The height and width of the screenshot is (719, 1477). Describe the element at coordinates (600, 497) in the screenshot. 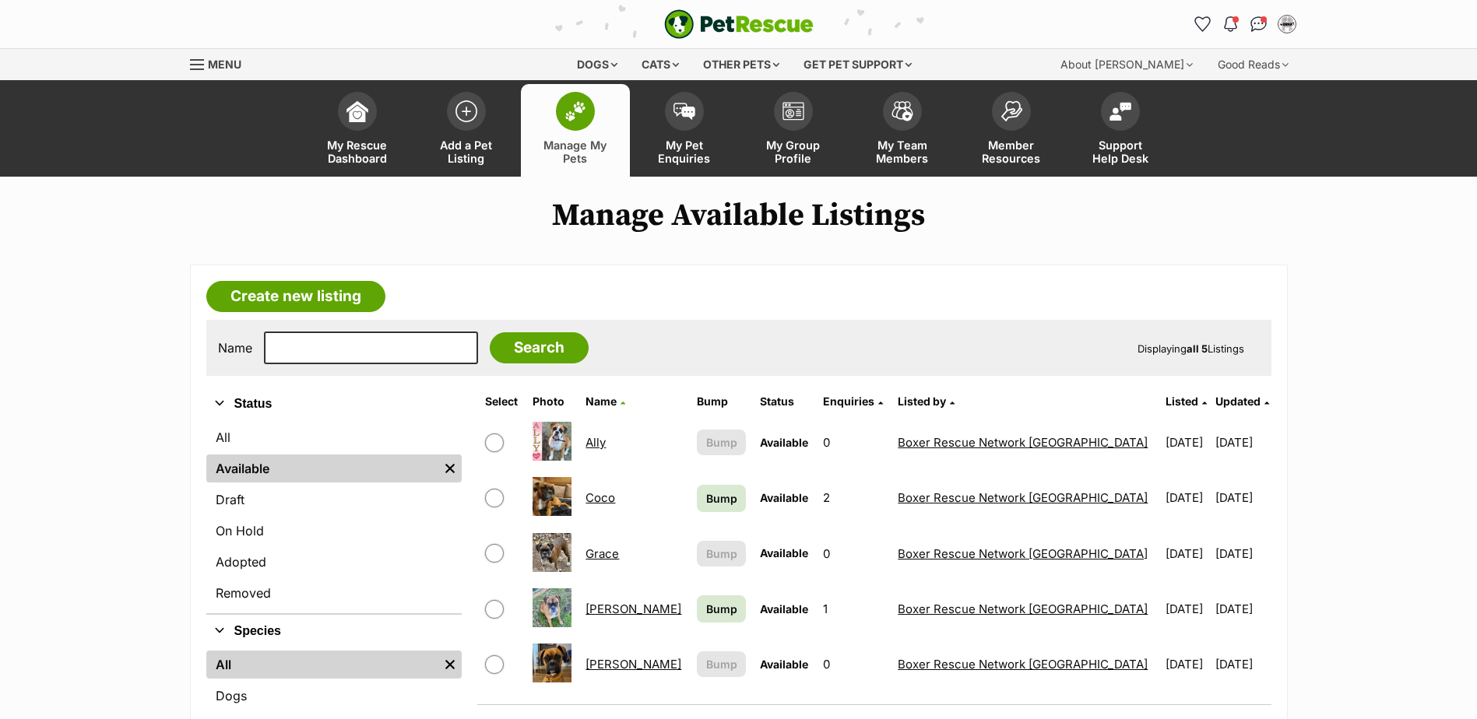

I see `a: Coco` at that location.